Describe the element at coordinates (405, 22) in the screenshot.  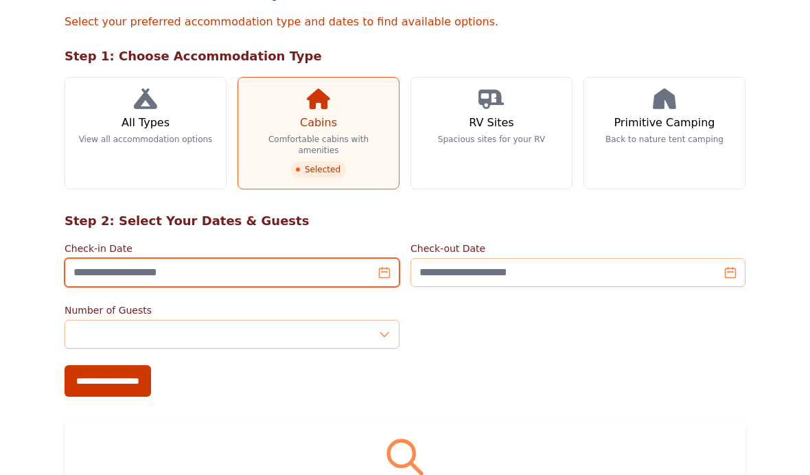
I see `p: Select your preferred accommodation type and dates to find available options.` at that location.